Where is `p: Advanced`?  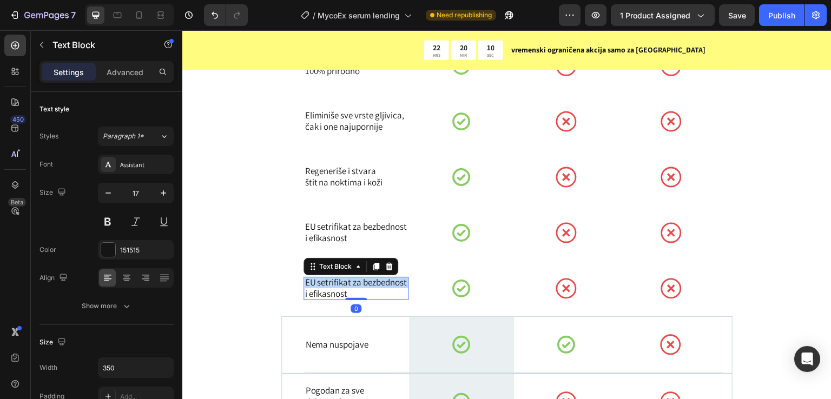
p: Advanced is located at coordinates (125, 72).